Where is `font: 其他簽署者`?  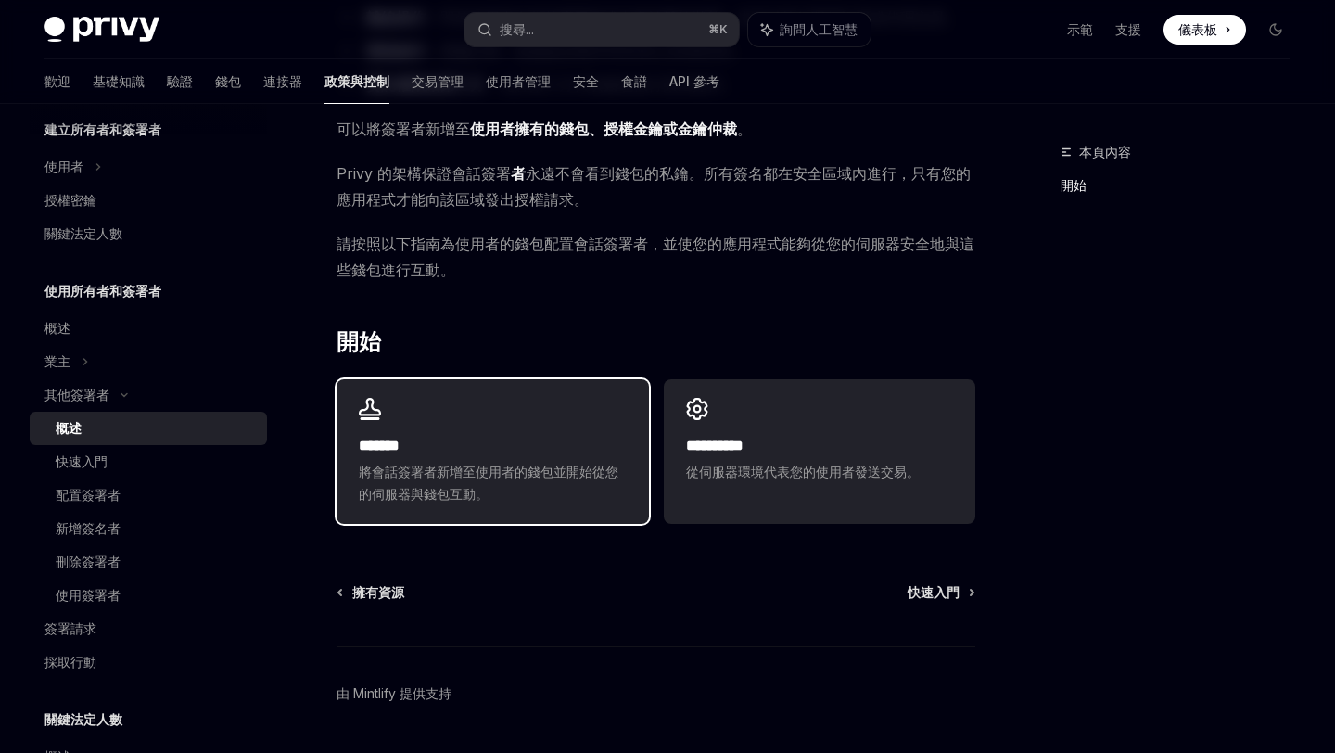 font: 其他簽署者 is located at coordinates (77, 394).